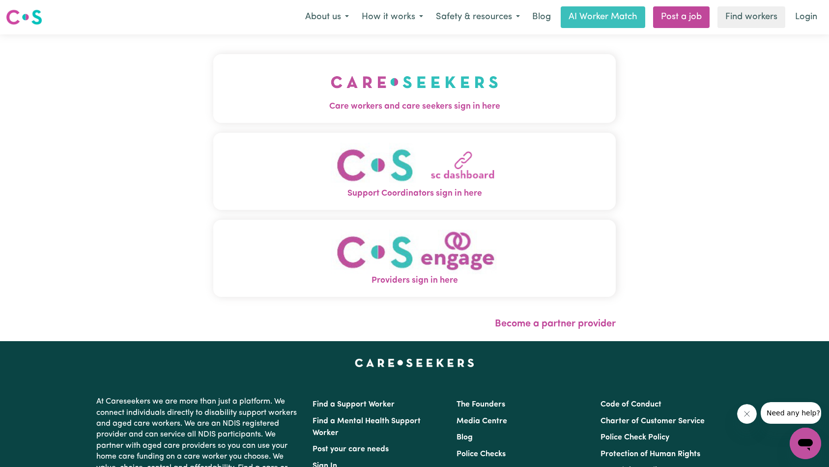 The width and height of the screenshot is (829, 467). I want to click on span: Need any help?, so click(32, 11).